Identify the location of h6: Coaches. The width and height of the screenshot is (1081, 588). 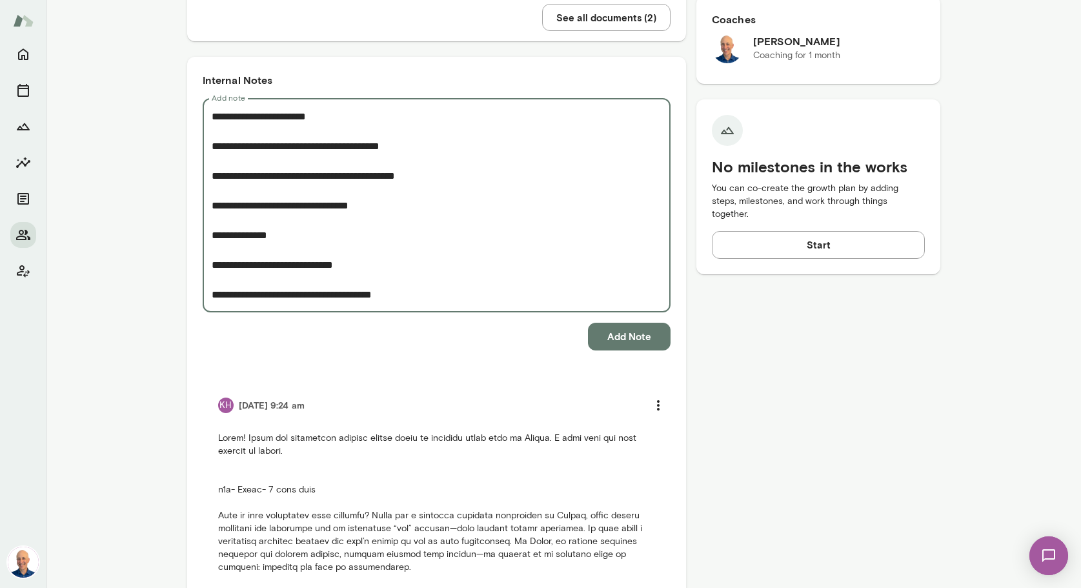
(818, 19).